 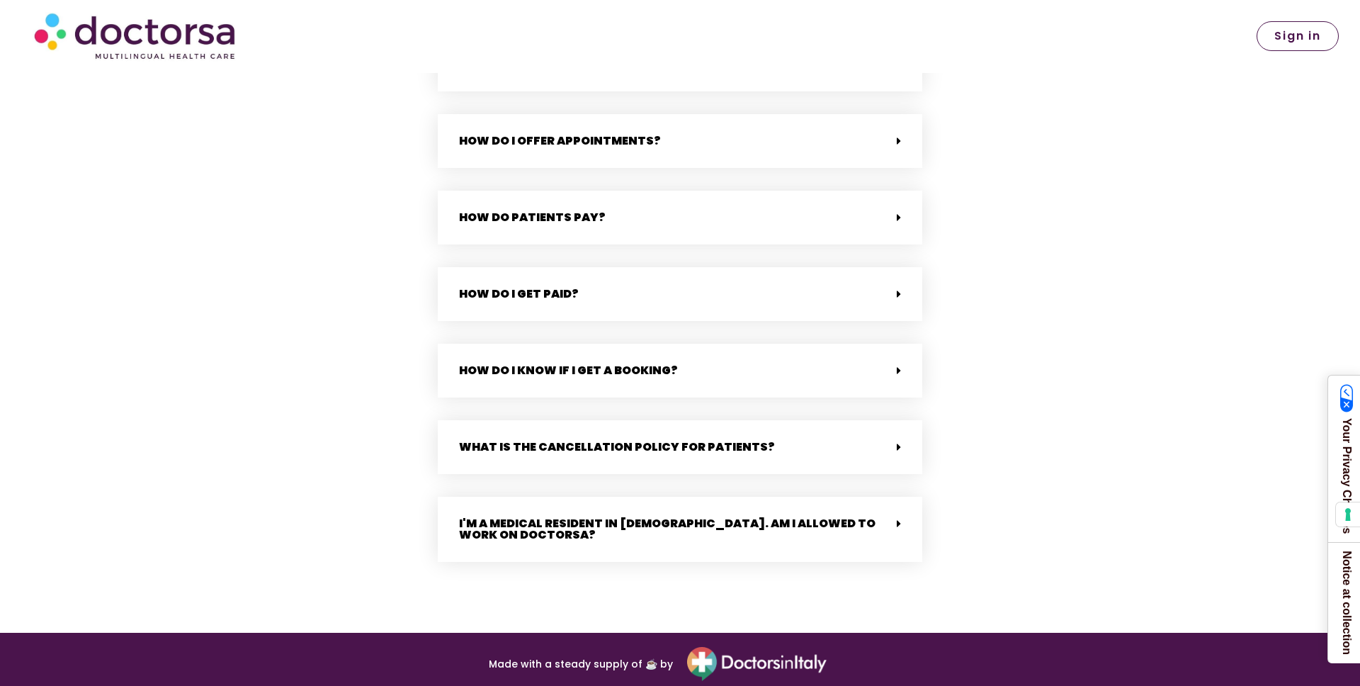 I want to click on a: How do I know if I get a booking?, so click(x=568, y=370).